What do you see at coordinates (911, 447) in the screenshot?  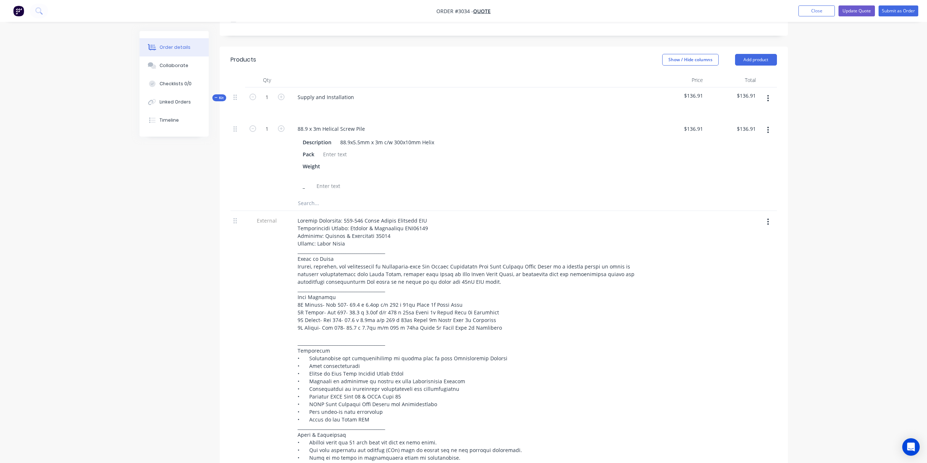 I see `div: Open Intercom Messenger` at bounding box center [911, 447].